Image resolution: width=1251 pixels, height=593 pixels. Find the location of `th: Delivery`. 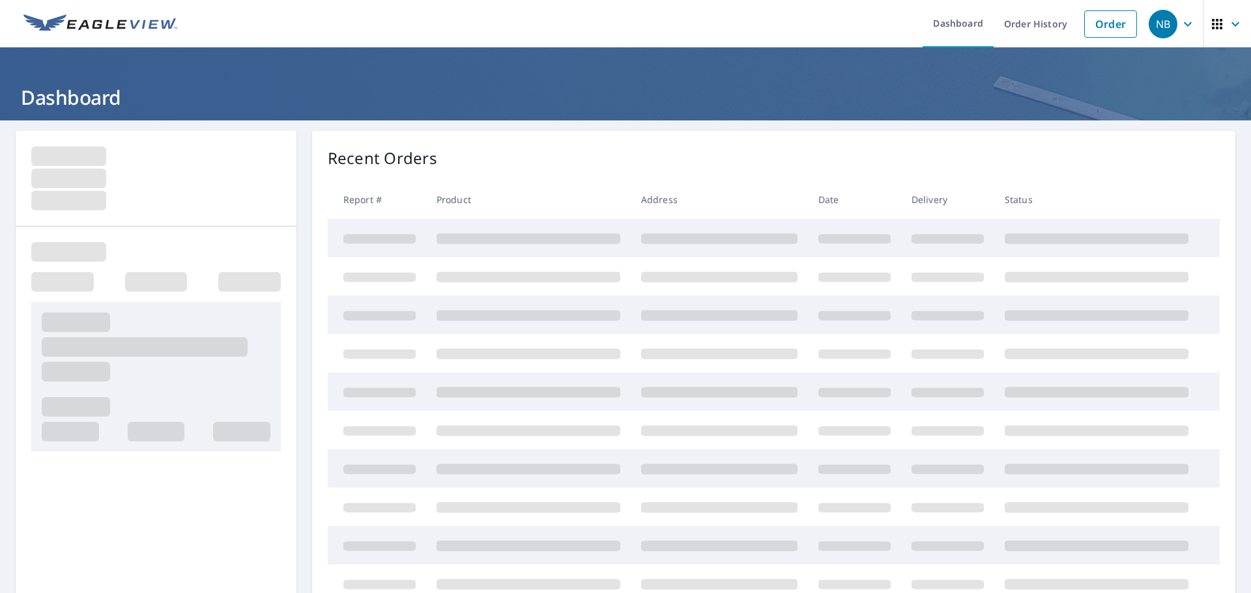

th: Delivery is located at coordinates (947, 199).